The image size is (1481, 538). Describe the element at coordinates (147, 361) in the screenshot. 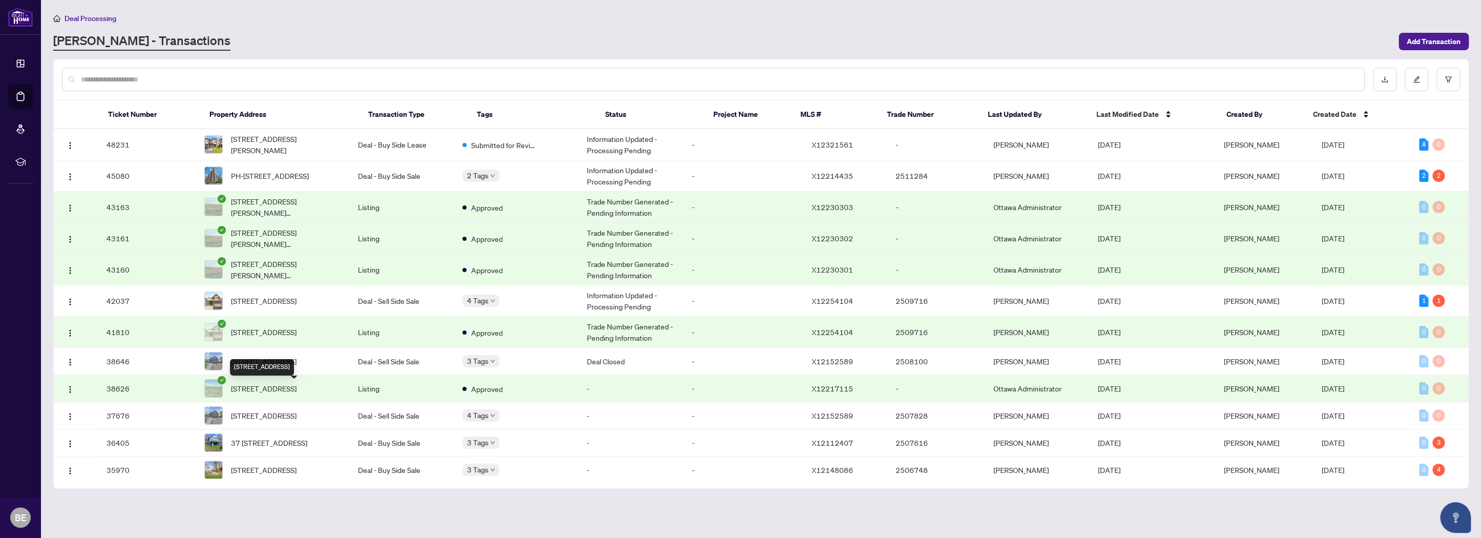

I see `td: 38646` at that location.